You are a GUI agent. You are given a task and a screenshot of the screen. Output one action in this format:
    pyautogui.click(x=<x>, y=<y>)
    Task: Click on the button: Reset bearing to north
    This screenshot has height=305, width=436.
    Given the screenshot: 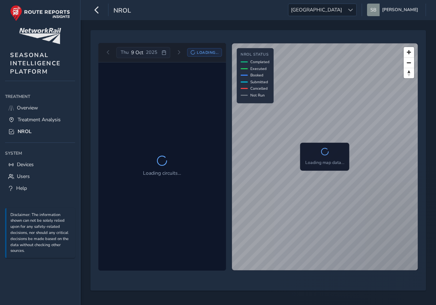 What is the action you would take?
    pyautogui.click(x=409, y=73)
    